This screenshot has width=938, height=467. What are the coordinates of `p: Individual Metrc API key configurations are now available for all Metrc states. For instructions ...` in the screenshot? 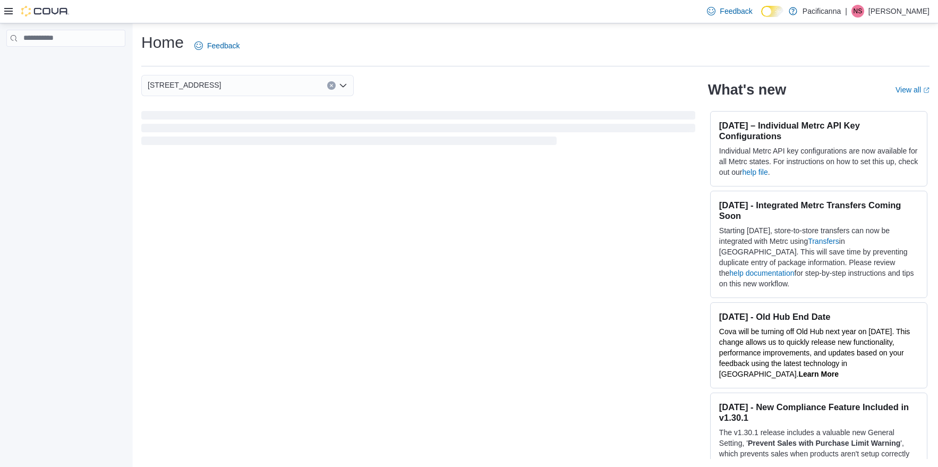 It's located at (819, 161).